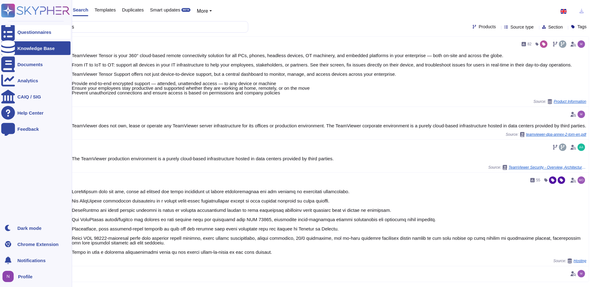 This screenshot has width=594, height=287. I want to click on div: TeamViewer does not own, lease or operate any TeamViewer server infrastructure for its offices or..., so click(329, 126).